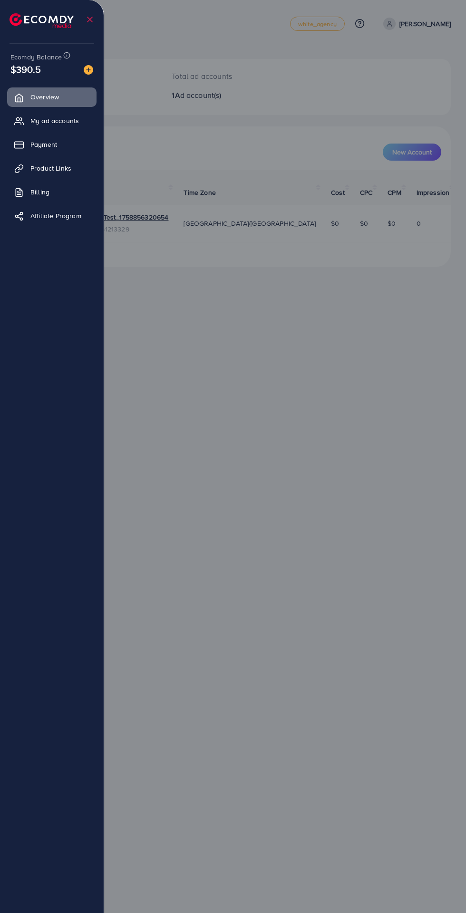  I want to click on img: image, so click(88, 70).